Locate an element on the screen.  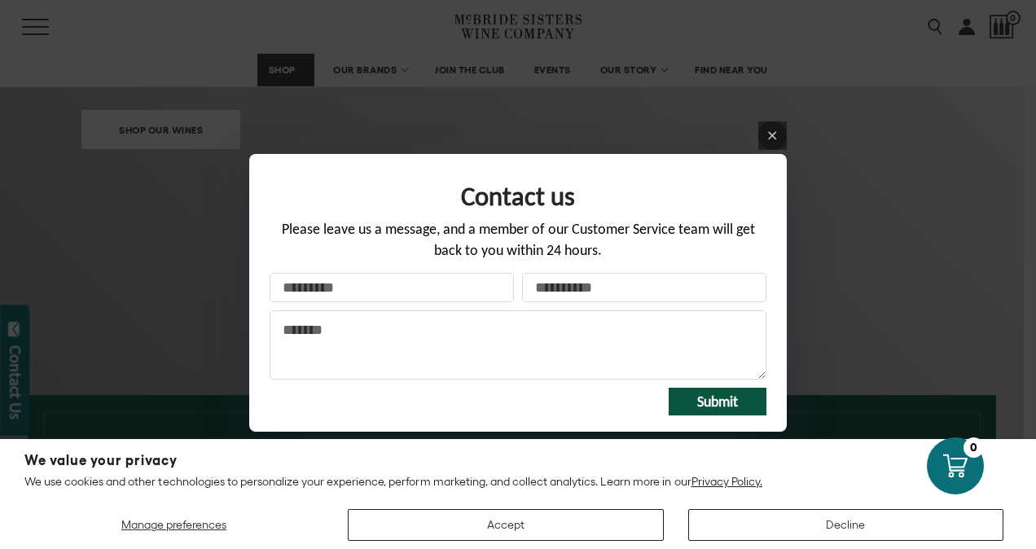
div: Form title is located at coordinates (518, 195).